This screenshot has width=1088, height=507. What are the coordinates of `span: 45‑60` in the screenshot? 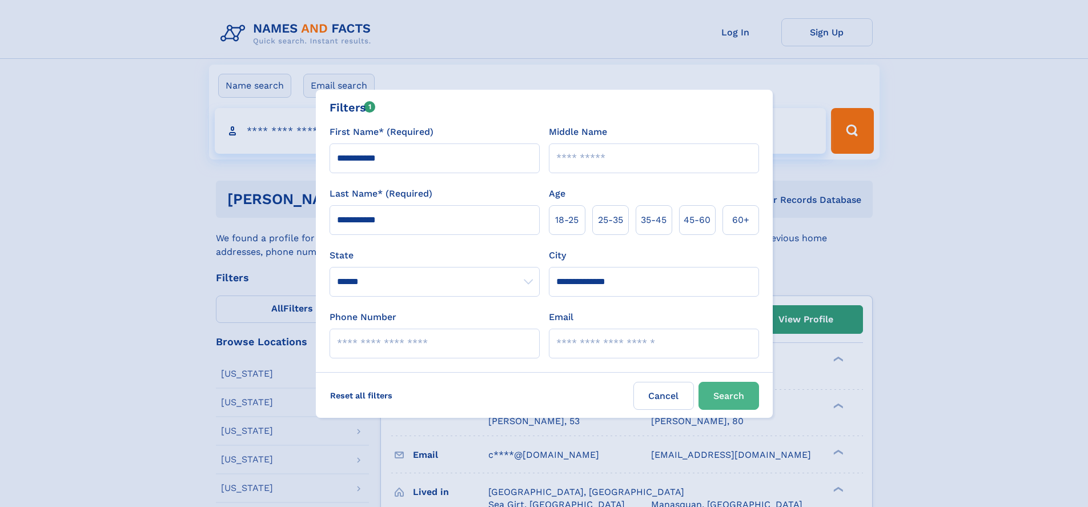 It's located at (697, 220).